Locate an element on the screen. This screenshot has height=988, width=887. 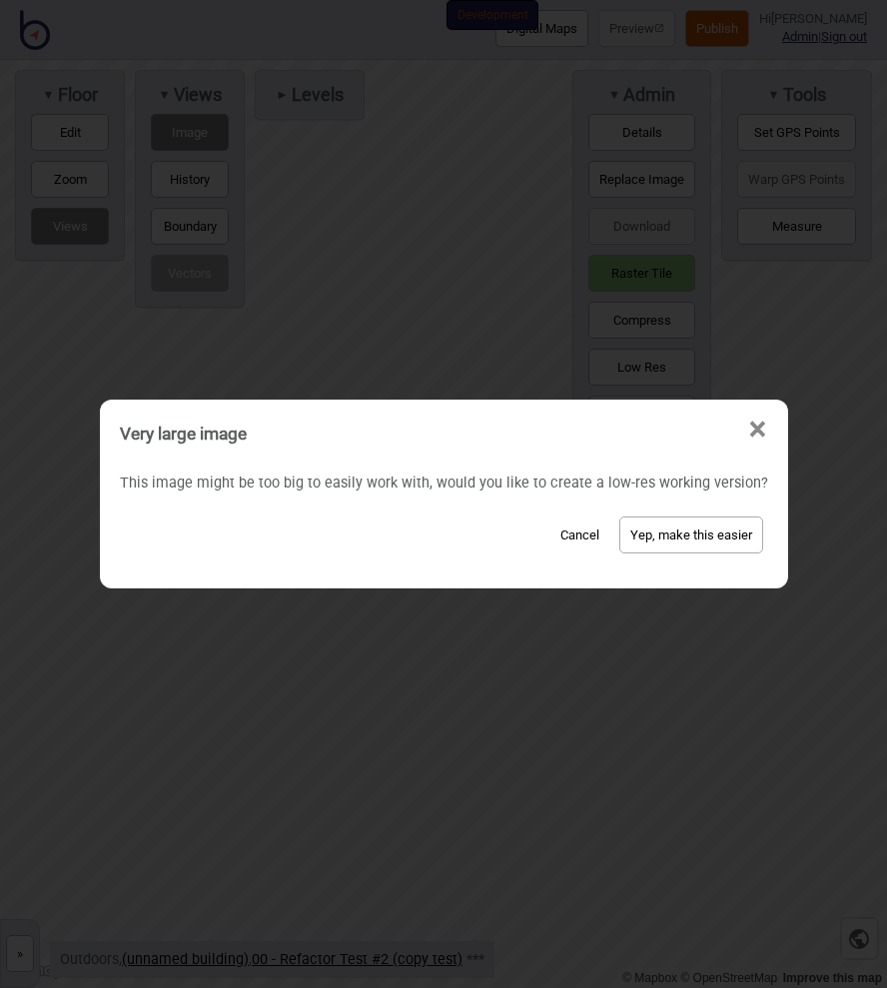
a: Map feedback is located at coordinates (832, 978).